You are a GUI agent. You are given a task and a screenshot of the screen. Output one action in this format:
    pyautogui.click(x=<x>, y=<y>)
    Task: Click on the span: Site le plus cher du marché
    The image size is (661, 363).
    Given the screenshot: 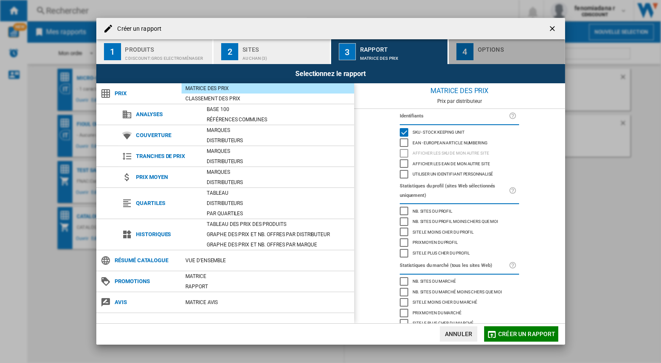 What is the action you would take?
    pyautogui.click(x=443, y=322)
    